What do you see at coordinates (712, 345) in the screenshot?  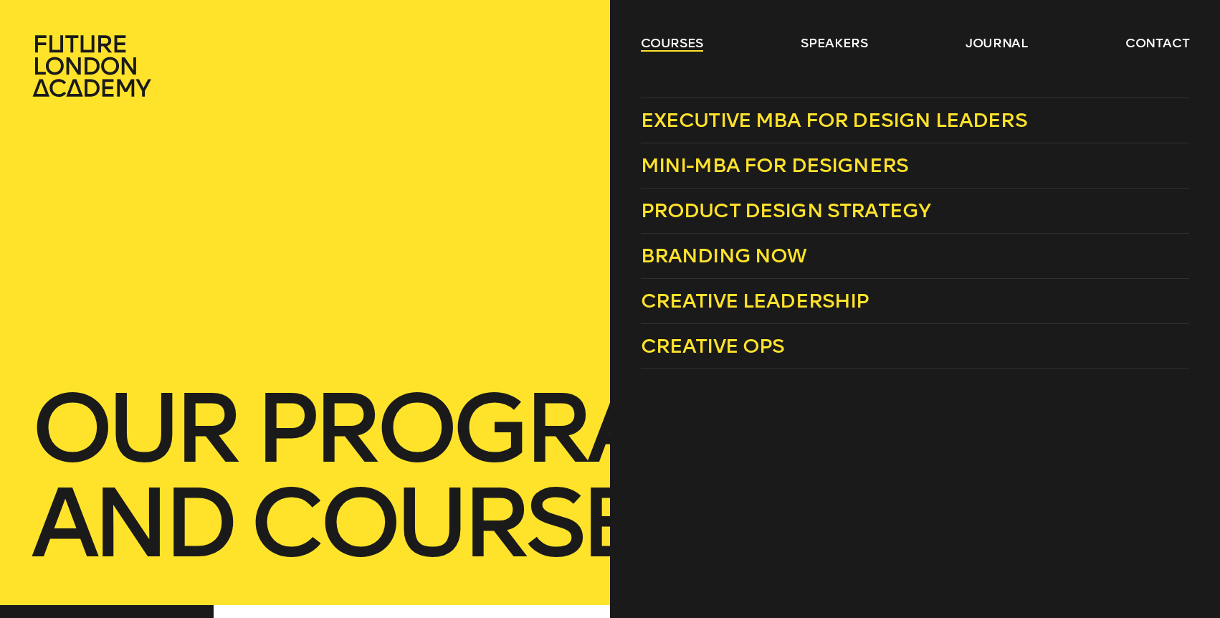 I see `span: Creative Ops` at bounding box center [712, 345].